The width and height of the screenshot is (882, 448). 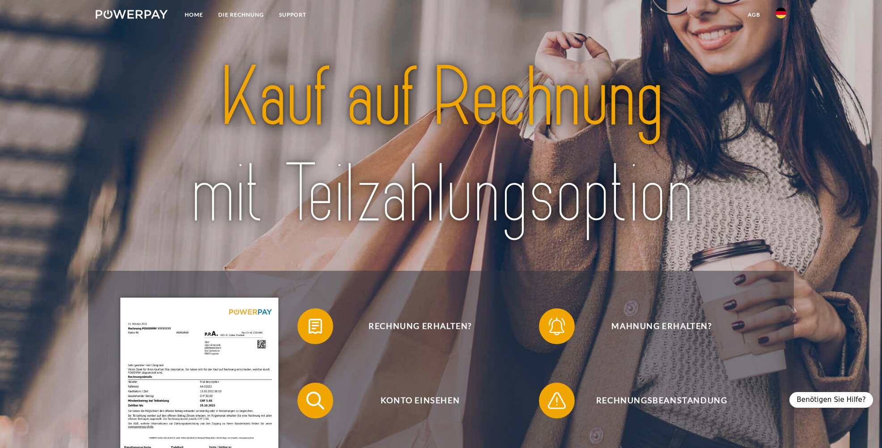 What do you see at coordinates (420, 326) in the screenshot?
I see `span: Rechnung erhalten?` at bounding box center [420, 326].